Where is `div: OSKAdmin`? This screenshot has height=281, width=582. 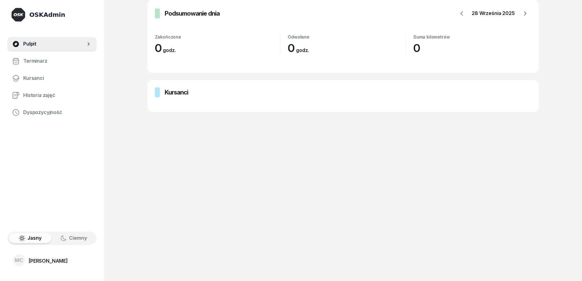
div: OSKAdmin is located at coordinates (47, 15).